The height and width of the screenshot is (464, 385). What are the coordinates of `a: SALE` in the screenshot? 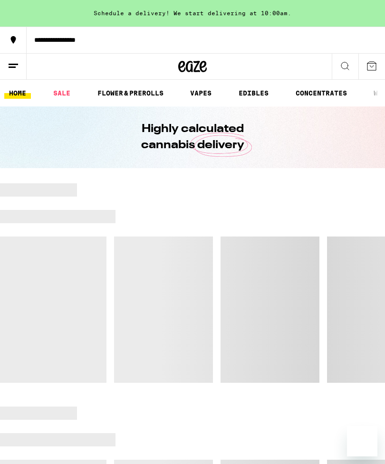 It's located at (62, 93).